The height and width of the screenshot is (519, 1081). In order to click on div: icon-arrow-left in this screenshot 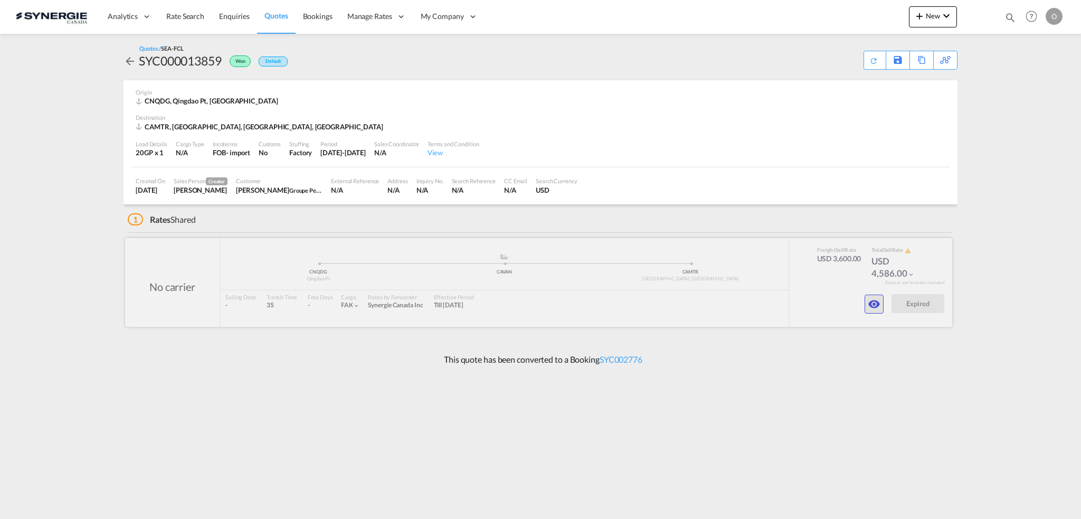, I will do `click(131, 61)`.